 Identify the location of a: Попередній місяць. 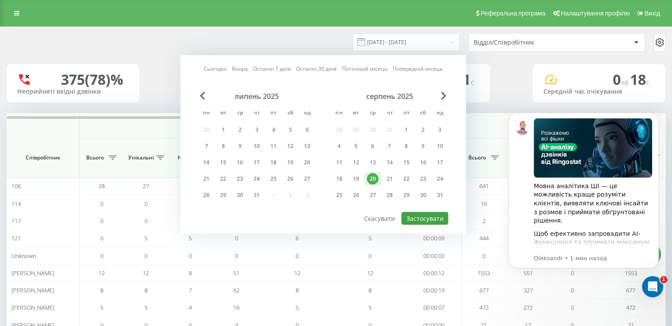
(418, 69).